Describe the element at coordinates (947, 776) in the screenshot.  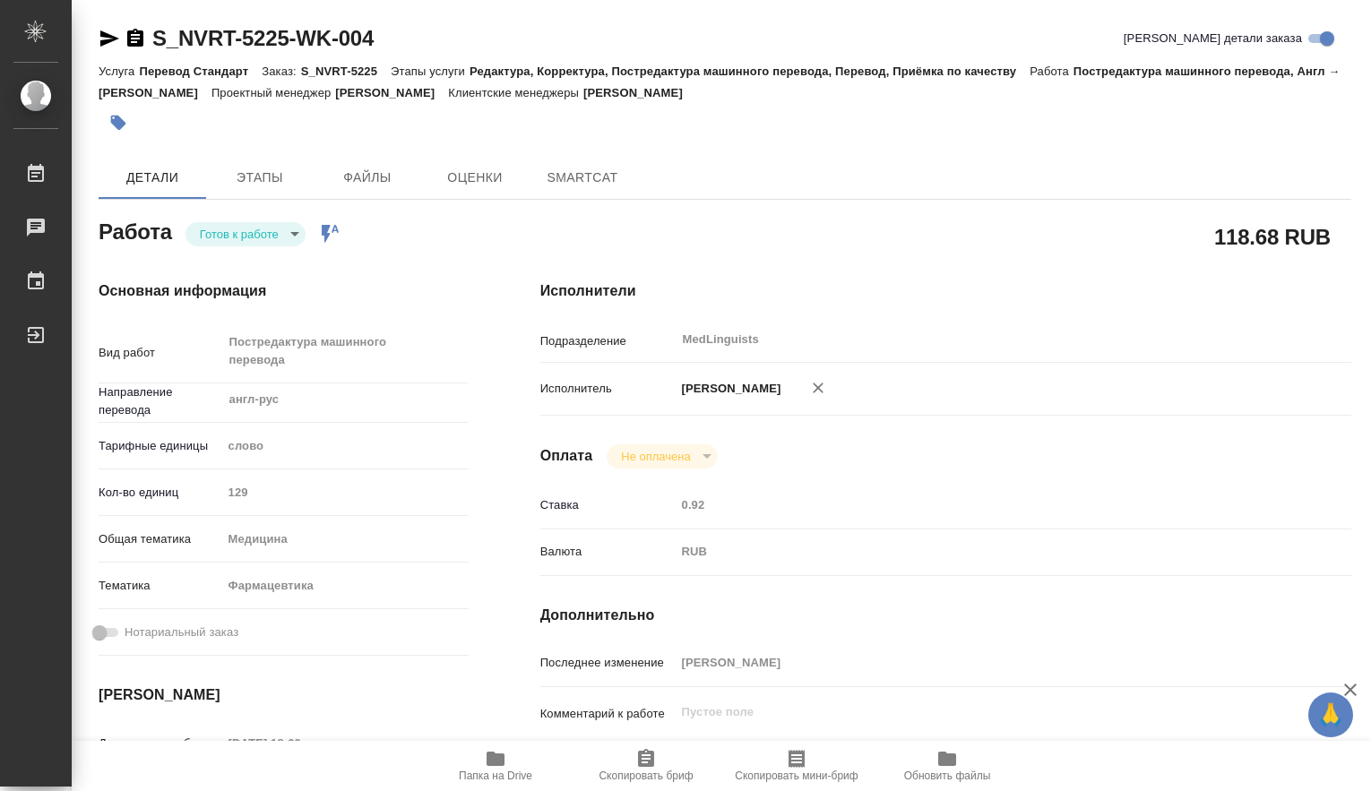
I see `span: Обновить файлы` at that location.